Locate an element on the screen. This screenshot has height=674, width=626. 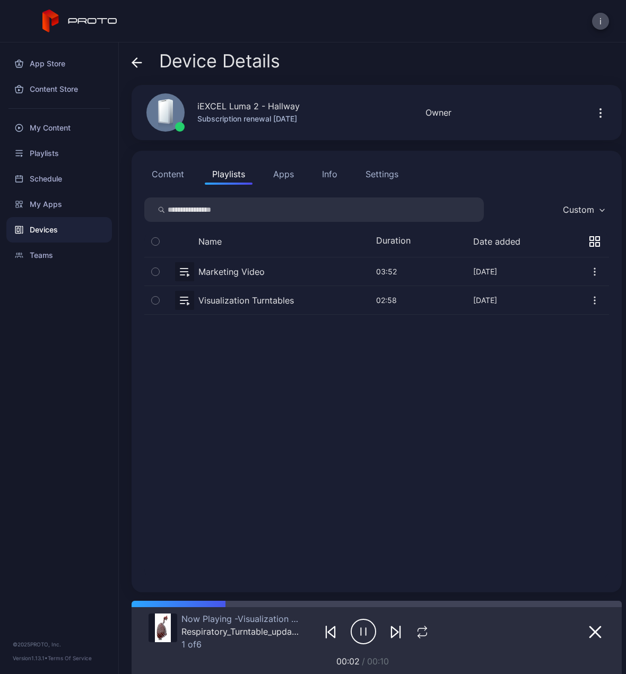
span: Device Details is located at coordinates (220, 61).